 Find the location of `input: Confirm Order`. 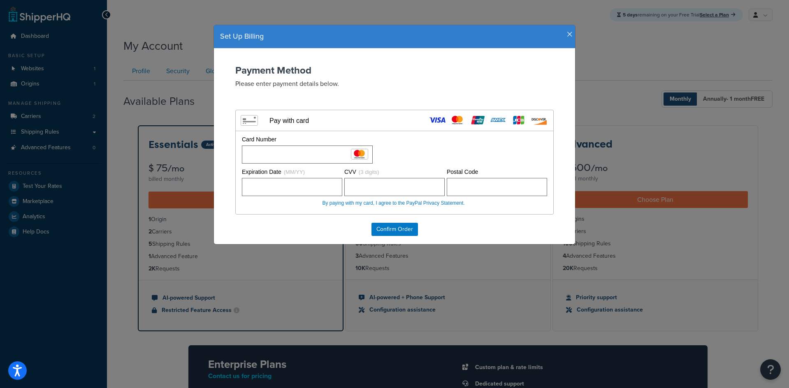

input: Confirm Order is located at coordinates (394, 229).